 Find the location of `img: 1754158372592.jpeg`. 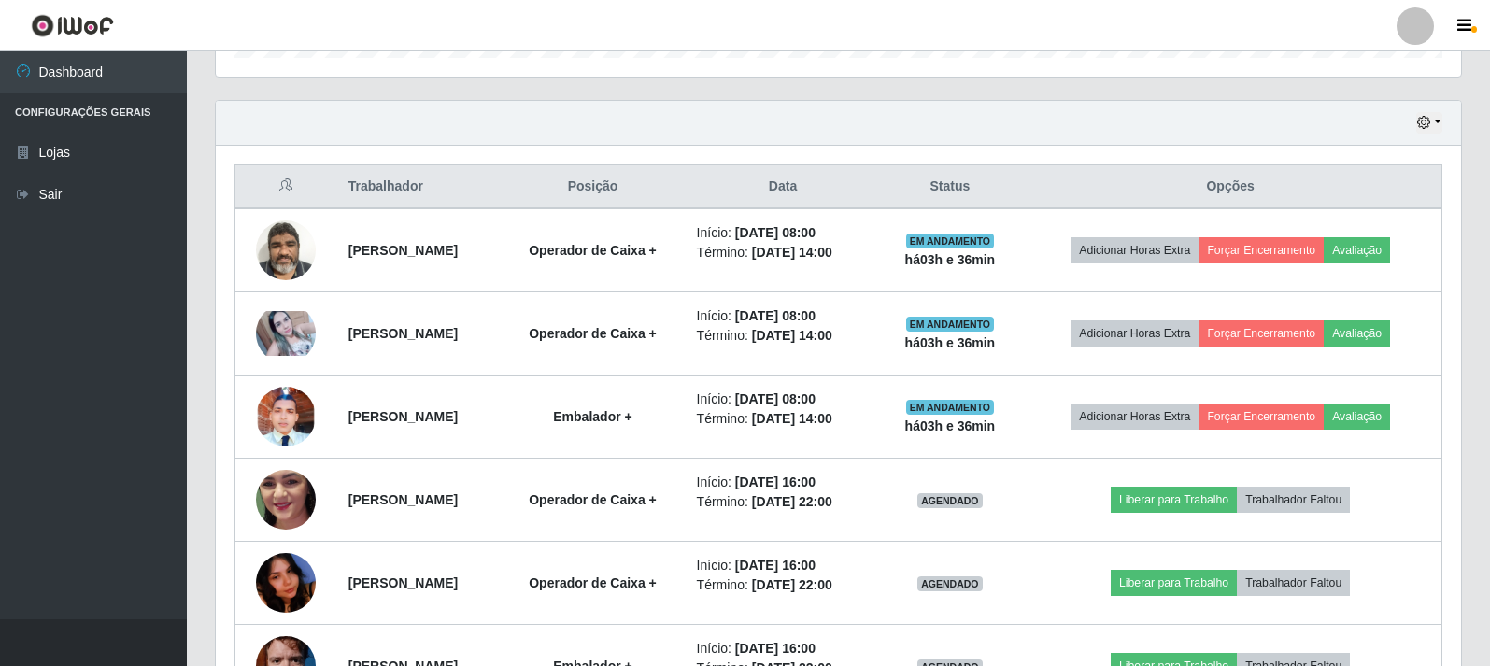

img: 1754158372592.jpeg is located at coordinates (286, 500).